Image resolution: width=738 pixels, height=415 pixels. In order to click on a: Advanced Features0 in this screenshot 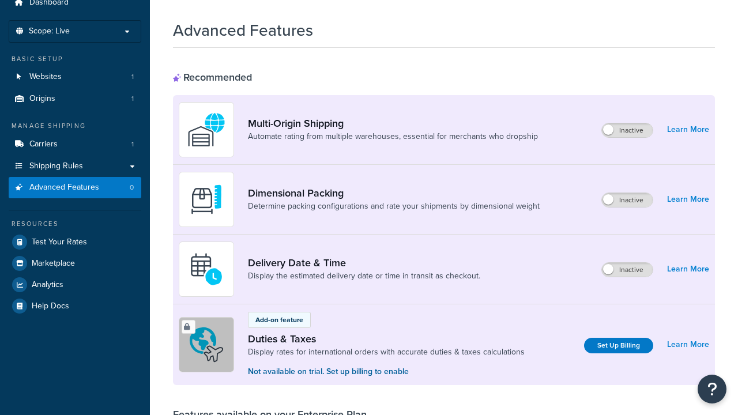, I will do `click(75, 187)`.